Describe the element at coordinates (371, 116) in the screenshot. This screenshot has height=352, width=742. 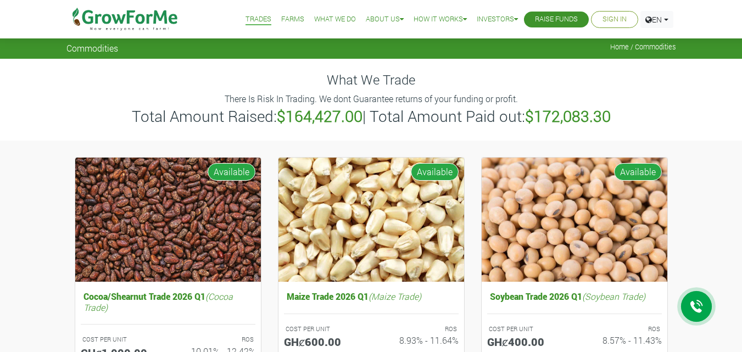
I see `h3: Total Amount Raised: | Total Amount Paid out:` at that location.